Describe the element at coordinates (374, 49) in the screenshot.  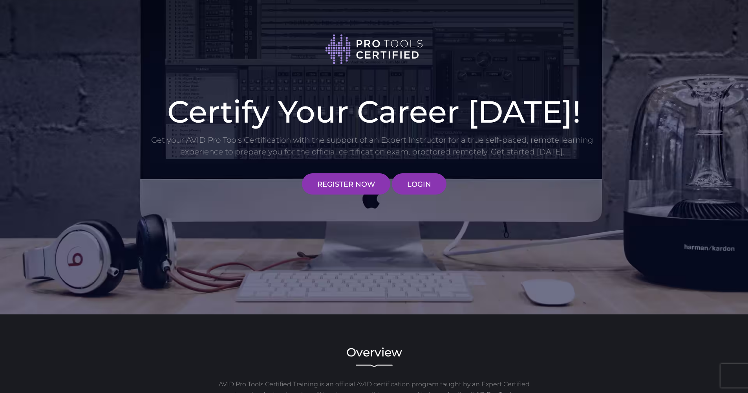
I see `img: Pro Tools Certified logo` at that location.